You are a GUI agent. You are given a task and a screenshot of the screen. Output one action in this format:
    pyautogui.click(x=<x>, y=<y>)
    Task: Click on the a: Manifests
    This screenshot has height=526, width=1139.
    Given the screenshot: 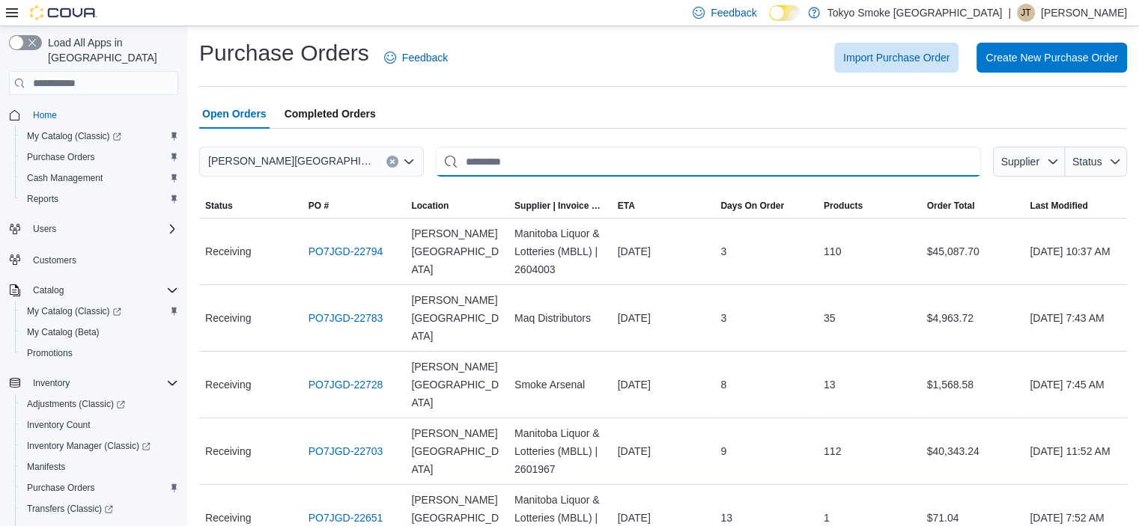 What is the action you would take?
    pyautogui.click(x=46, y=467)
    